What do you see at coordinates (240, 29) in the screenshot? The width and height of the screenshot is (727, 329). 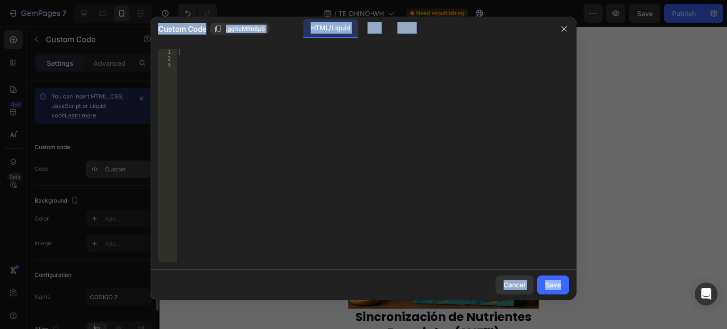 I see `button: .gqNeMRhBp6` at bounding box center [240, 29].